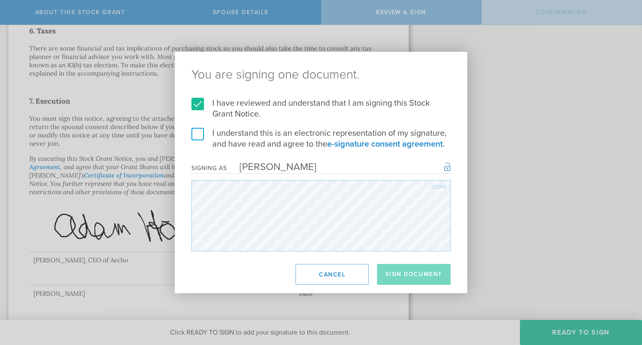 The height and width of the screenshot is (345, 642). I want to click on button: Cancel, so click(332, 274).